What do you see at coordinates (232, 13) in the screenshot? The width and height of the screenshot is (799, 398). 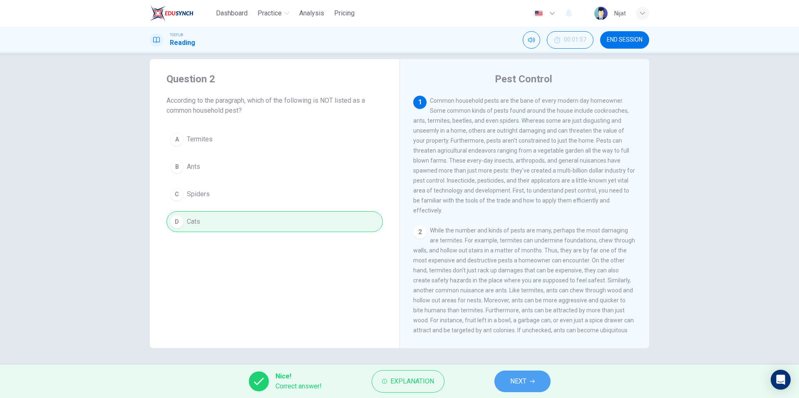 I see `button: Dashboard` at bounding box center [232, 13].